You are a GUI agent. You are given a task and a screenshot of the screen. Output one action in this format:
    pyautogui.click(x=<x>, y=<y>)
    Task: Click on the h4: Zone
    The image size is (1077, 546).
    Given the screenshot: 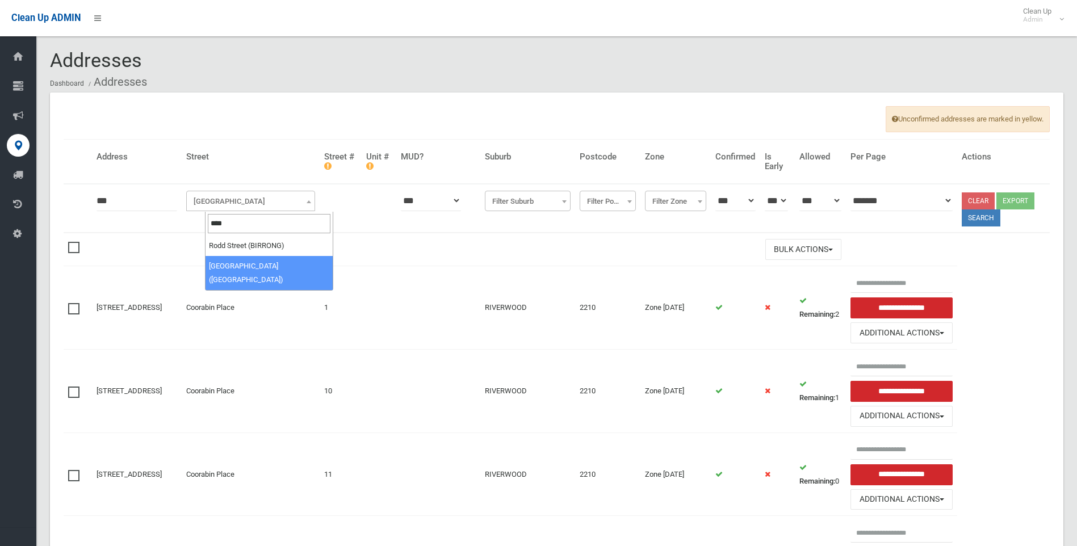 What is the action you would take?
    pyautogui.click(x=676, y=157)
    